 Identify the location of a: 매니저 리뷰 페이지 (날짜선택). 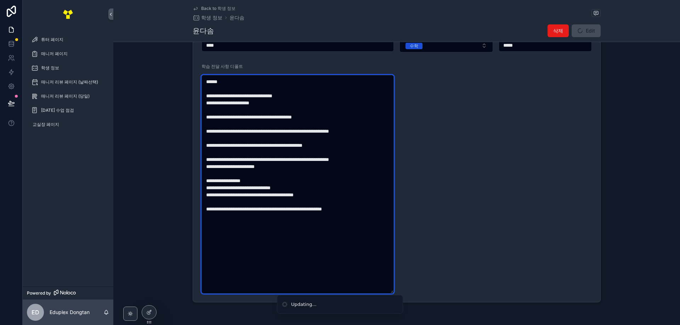
(68, 82).